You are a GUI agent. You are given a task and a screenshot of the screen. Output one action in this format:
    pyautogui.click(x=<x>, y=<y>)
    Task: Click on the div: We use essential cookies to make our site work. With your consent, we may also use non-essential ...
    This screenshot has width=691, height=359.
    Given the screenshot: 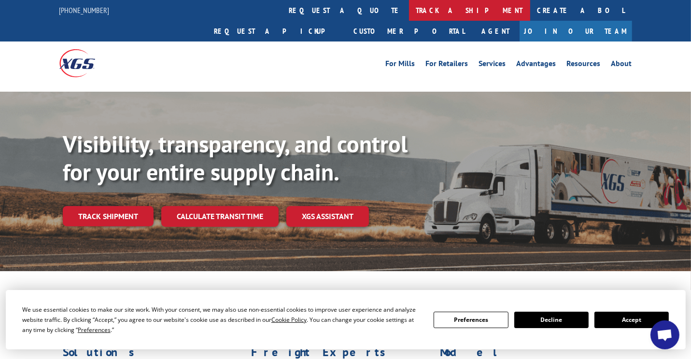 What is the action you would take?
    pyautogui.click(x=222, y=320)
    